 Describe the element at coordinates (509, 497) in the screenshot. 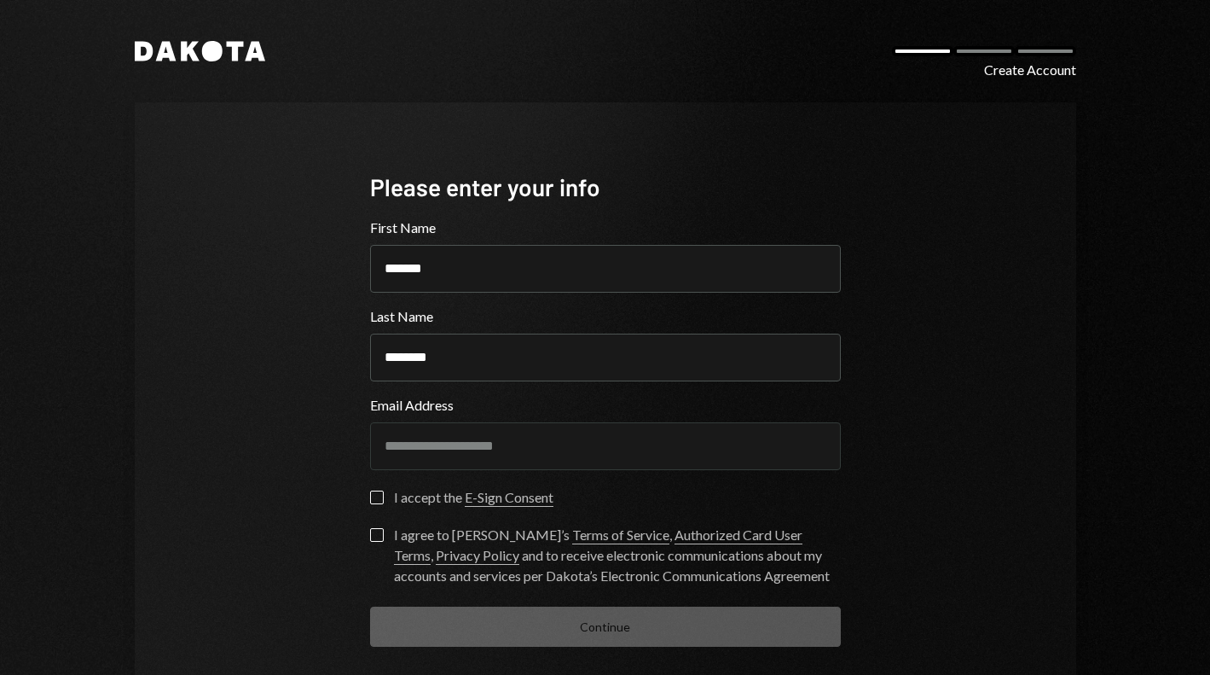

I see `a: E-Sign Consent` at that location.